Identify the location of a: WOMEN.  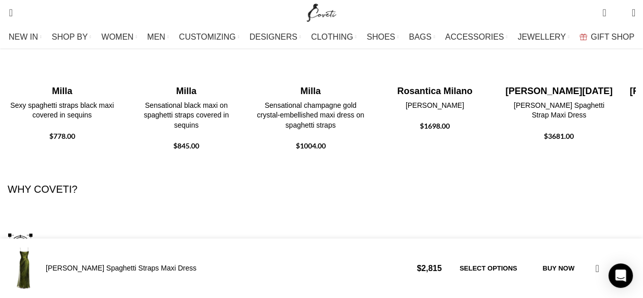
(119, 37).